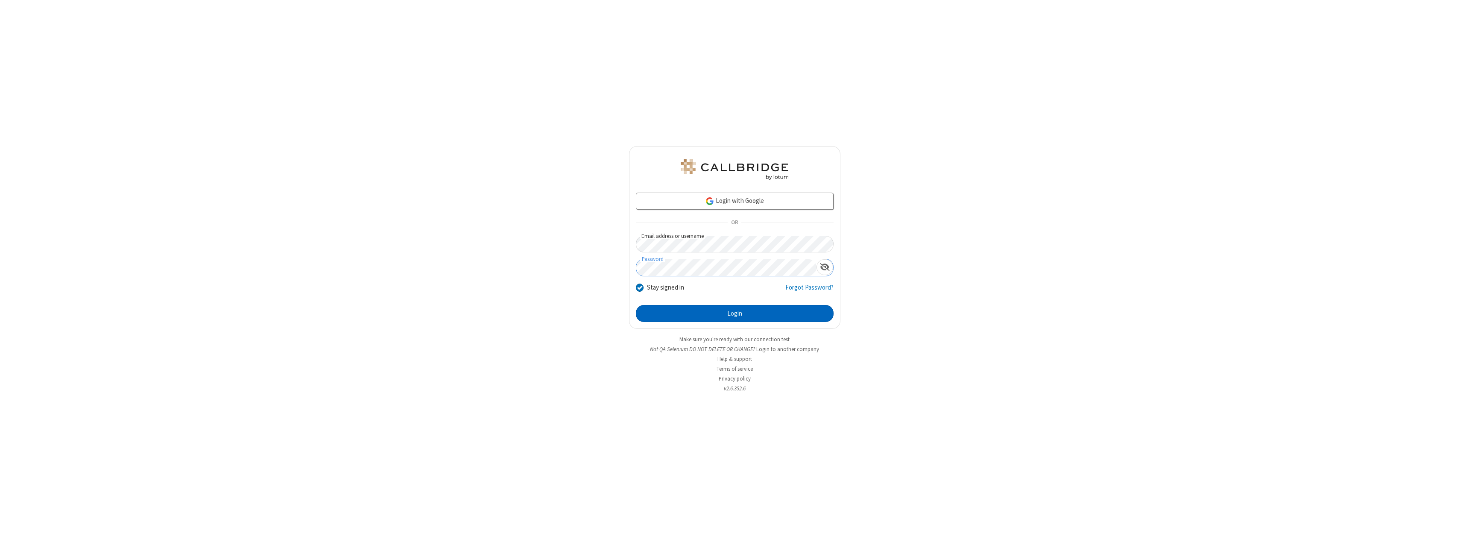  Describe the element at coordinates (735, 223) in the screenshot. I see `span: OR` at that location.